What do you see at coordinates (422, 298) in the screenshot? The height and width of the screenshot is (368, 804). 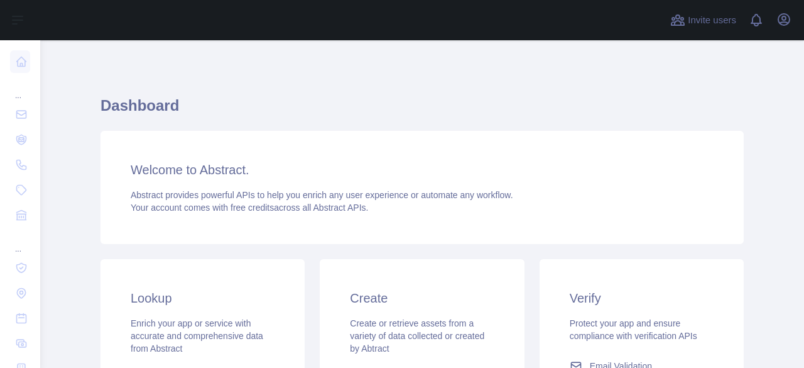 I see `h3: Create` at bounding box center [422, 298].